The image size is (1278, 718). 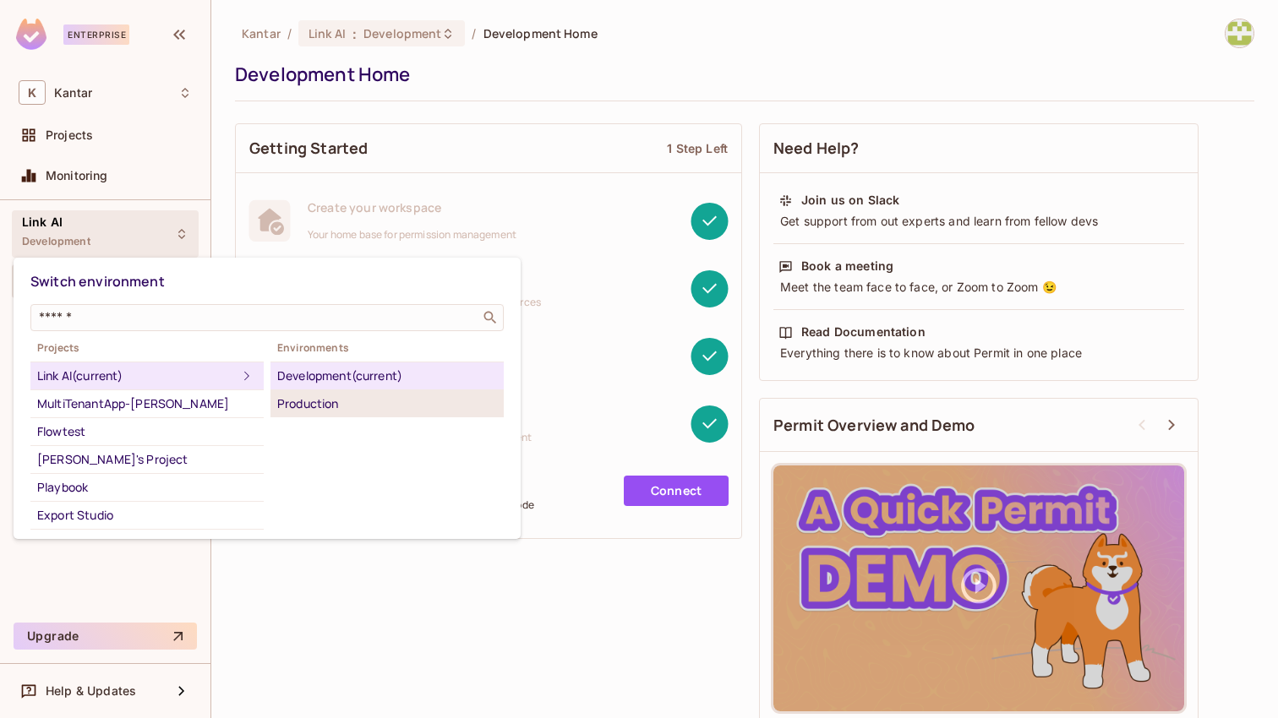 What do you see at coordinates (147, 348) in the screenshot?
I see `span: Projects` at bounding box center [147, 348].